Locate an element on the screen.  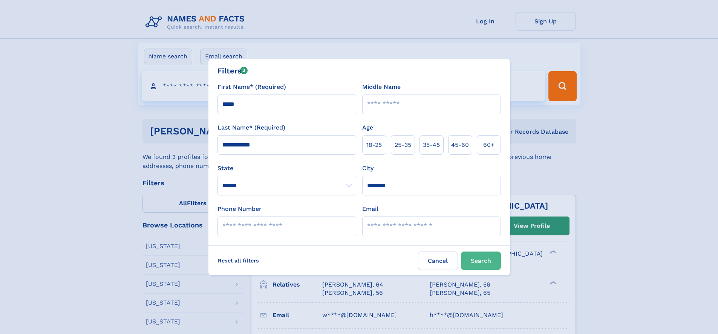
label: Email is located at coordinates (370, 209).